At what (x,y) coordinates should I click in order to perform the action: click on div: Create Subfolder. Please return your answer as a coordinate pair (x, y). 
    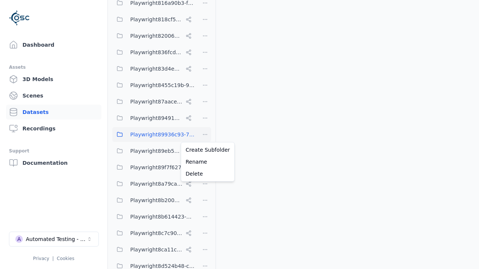
    Looking at the image, I should click on (208, 150).